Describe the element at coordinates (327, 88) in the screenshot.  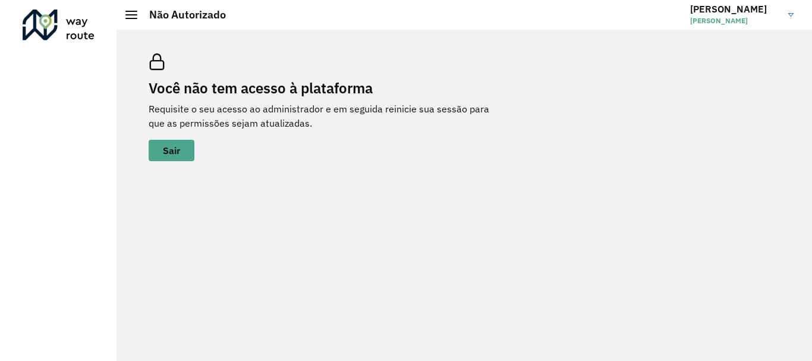
I see `h2: Você não tem acesso à plataforma` at that location.